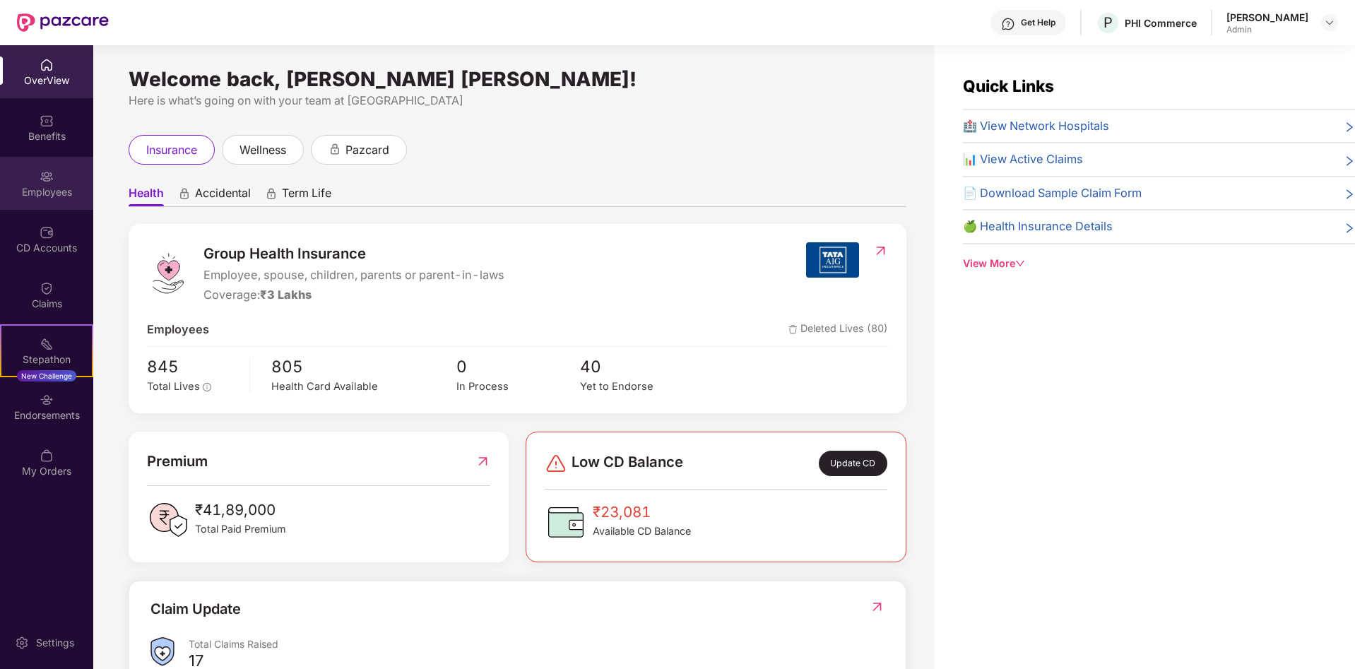 The image size is (1355, 669). What do you see at coordinates (47, 288) in the screenshot?
I see `img: svg+xml;base64,PHN2ZyBpZD0iQ2xhaW0iIHhtbG5zPSJodHRwOi8vd3d3LnczLm9yZy8yMDAwL3N2ZyIgd2lkdGg9IjIwIi...` at bounding box center [47, 288].